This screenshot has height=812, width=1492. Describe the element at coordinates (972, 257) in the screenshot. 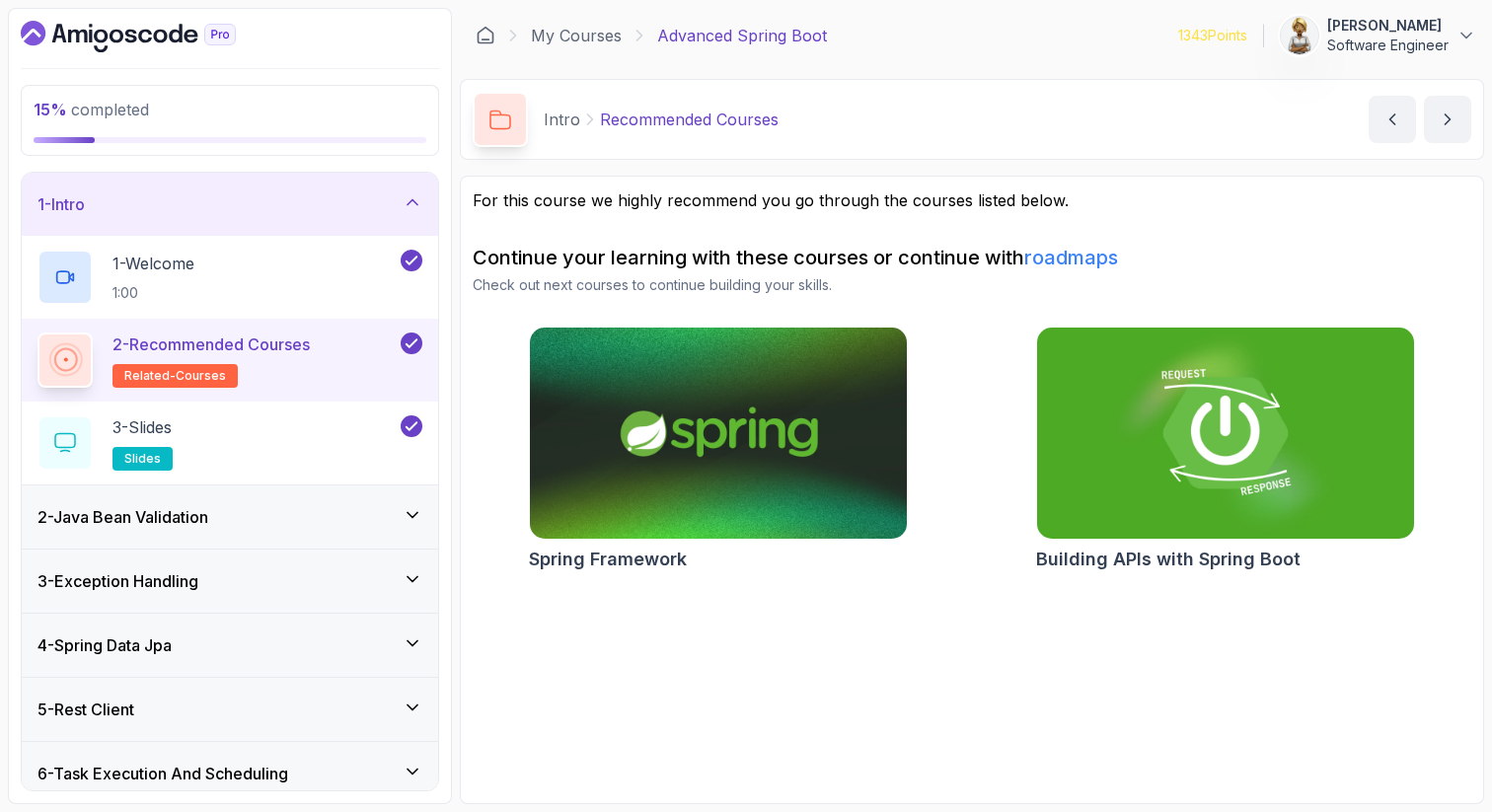

I see `h2: Continue your learning with these courses or continue with` at that location.